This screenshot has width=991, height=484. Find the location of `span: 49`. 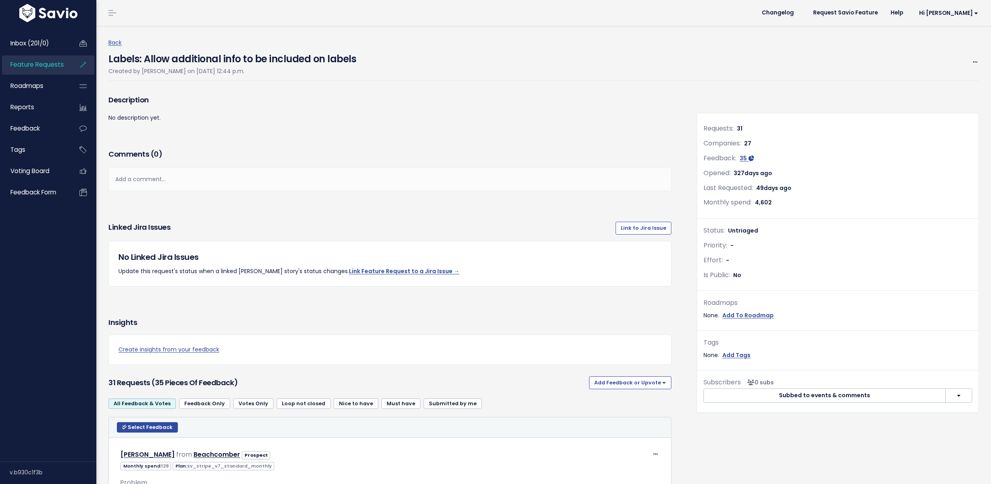

span: 49 is located at coordinates (774, 188).